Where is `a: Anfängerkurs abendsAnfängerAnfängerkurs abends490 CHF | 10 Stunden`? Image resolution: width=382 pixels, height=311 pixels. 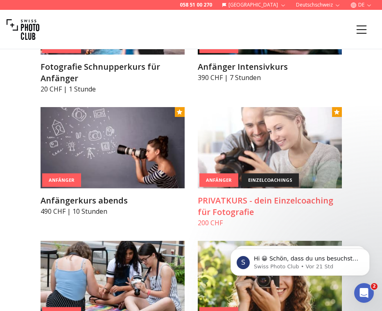
a: Anfängerkurs abendsAnfängerAnfängerkurs abends490 CHF | 10 Stunden is located at coordinates (113, 161).